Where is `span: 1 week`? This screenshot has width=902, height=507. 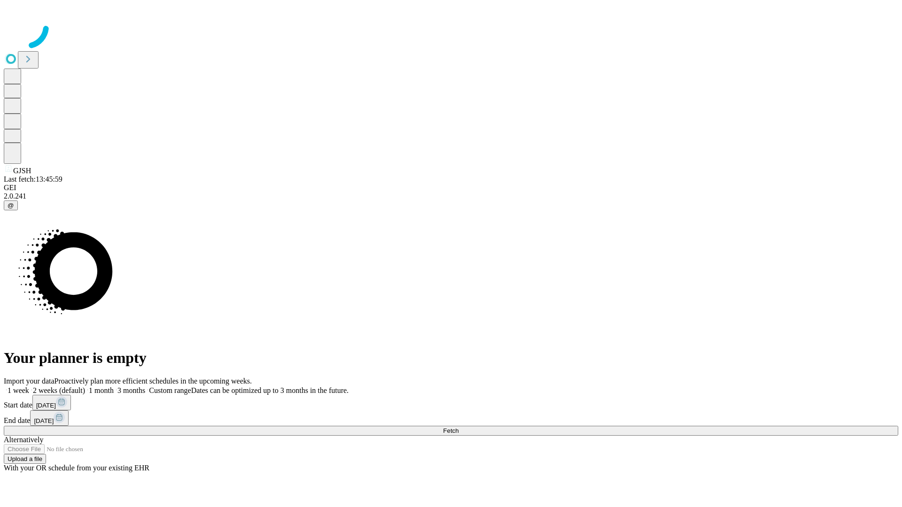 span: 1 week is located at coordinates (18, 390).